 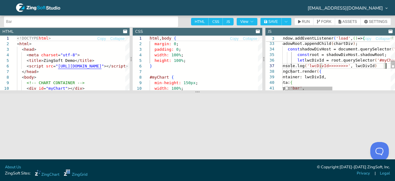 I want to click on span: JS, so click(x=228, y=22).